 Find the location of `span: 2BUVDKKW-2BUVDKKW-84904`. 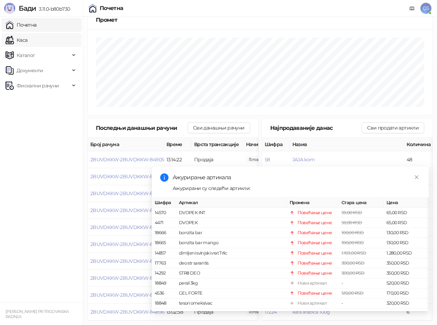

span: 2BUVDKKW-2BUVDKKW-84904 is located at coordinates (127, 177).